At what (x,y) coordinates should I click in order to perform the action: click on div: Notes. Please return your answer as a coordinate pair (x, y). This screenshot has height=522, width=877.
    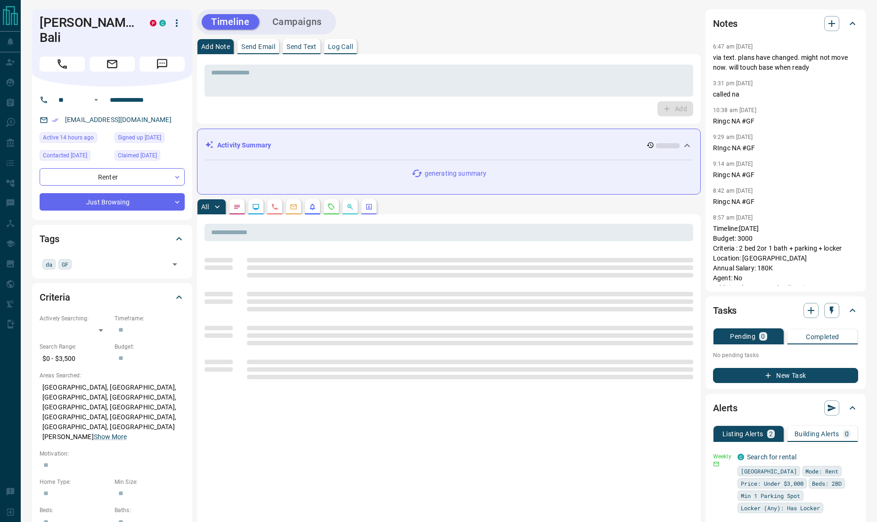
    Looking at the image, I should click on (786, 24).